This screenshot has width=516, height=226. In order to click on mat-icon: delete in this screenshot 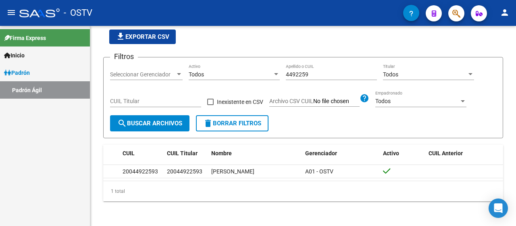, I will do `click(208, 123)`.